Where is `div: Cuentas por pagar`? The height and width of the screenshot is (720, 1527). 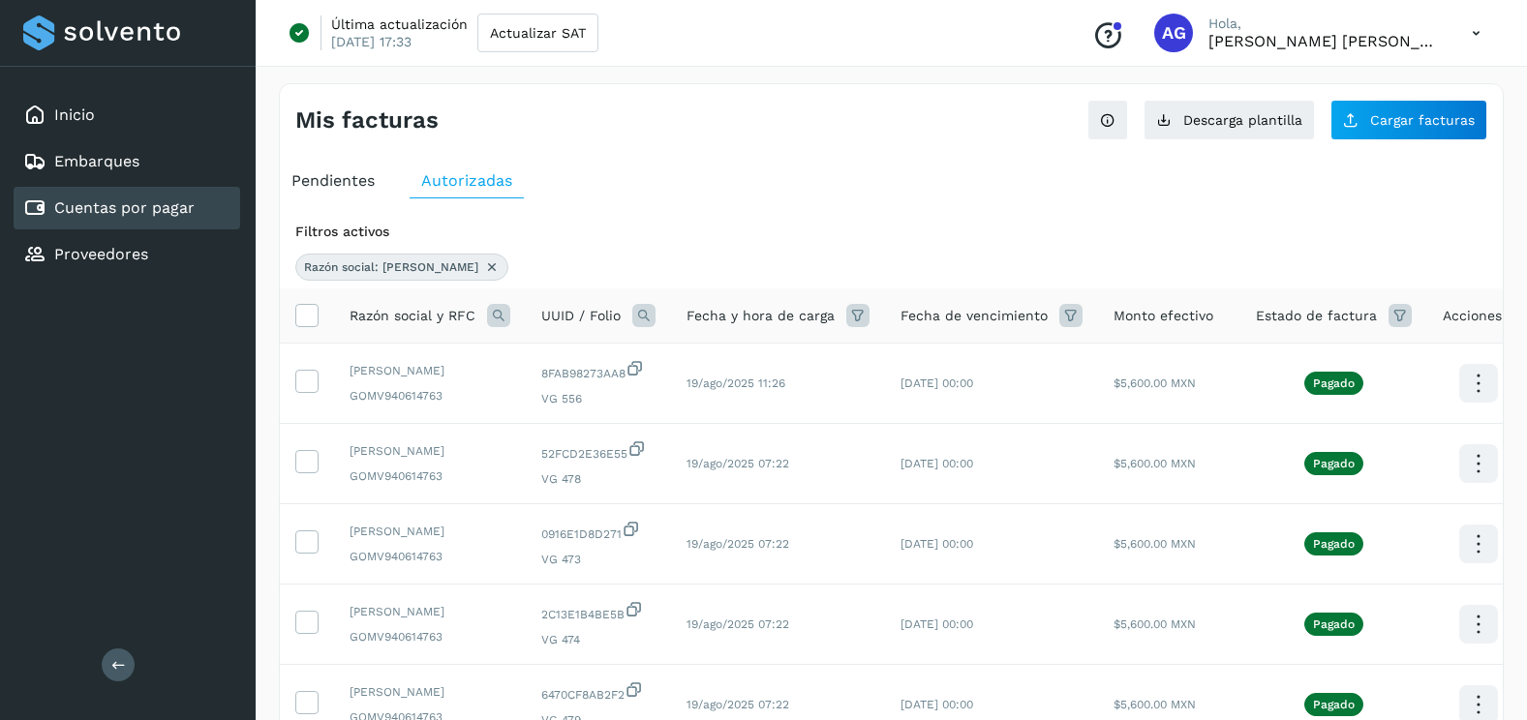
div: Cuentas por pagar is located at coordinates (127, 208).